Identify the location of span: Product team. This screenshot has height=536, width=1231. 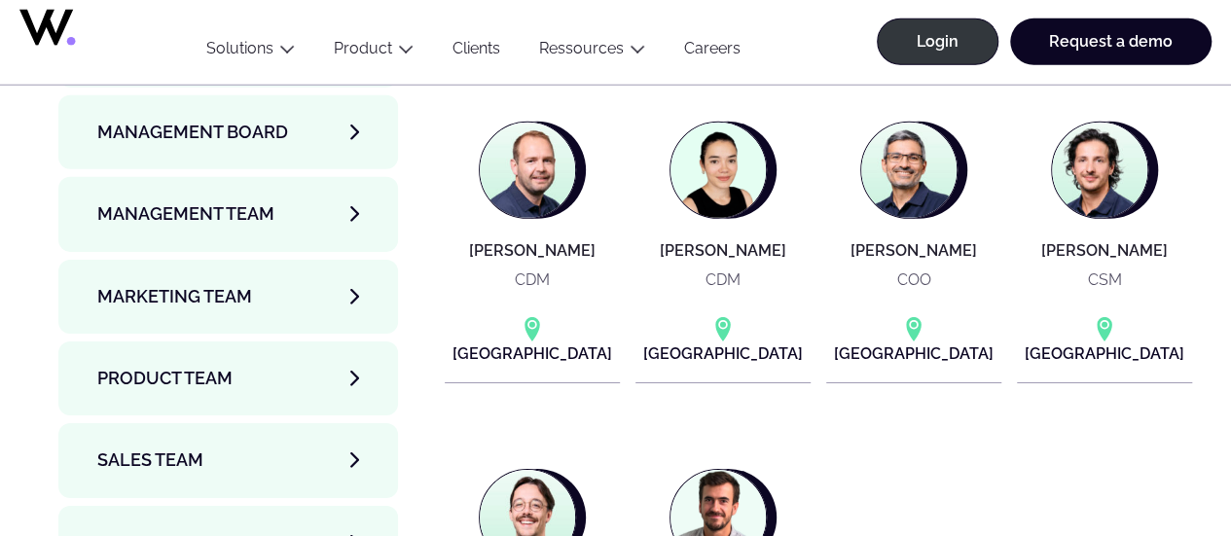
(165, 379).